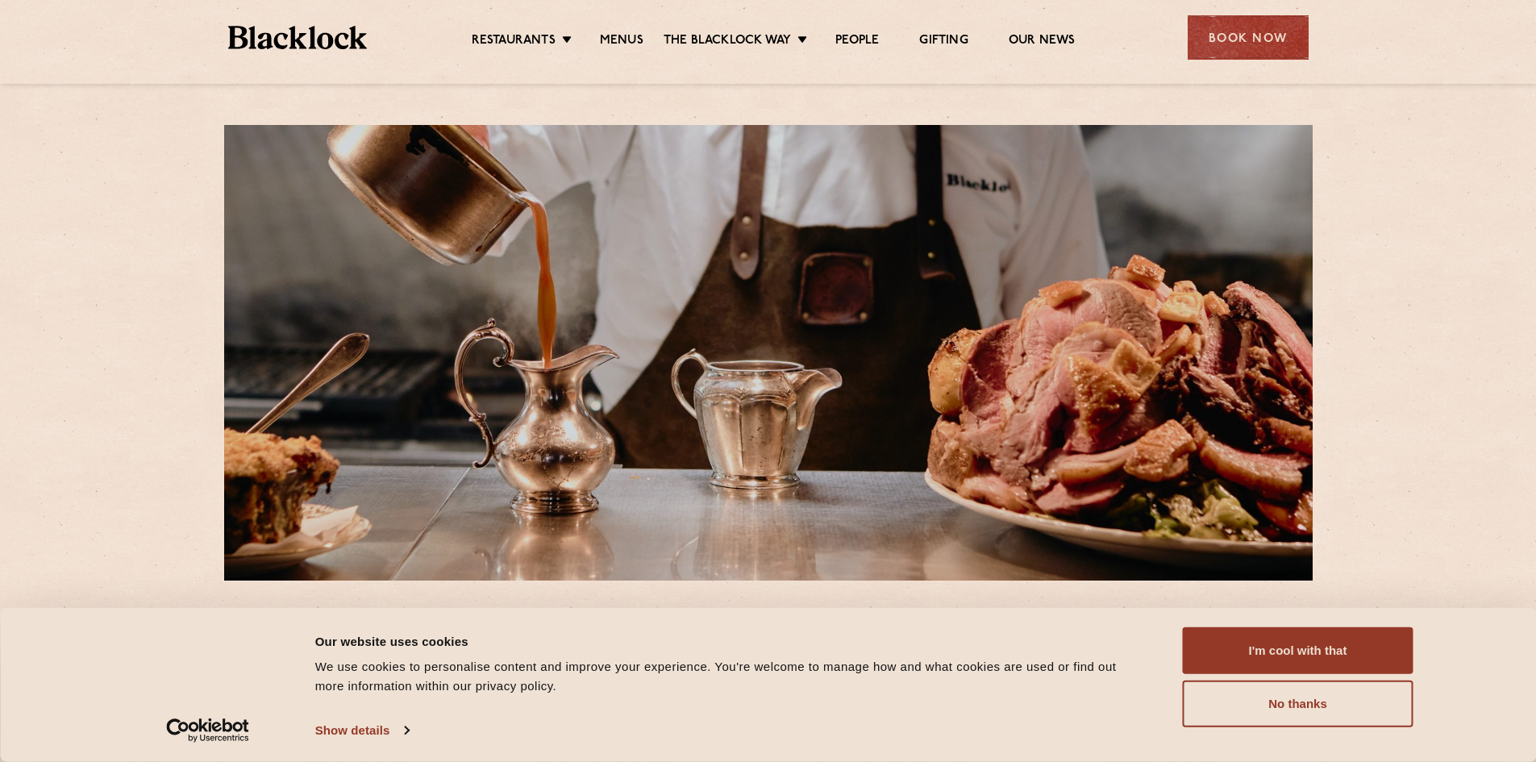  What do you see at coordinates (362, 730) in the screenshot?
I see `a: Show details` at bounding box center [362, 730].